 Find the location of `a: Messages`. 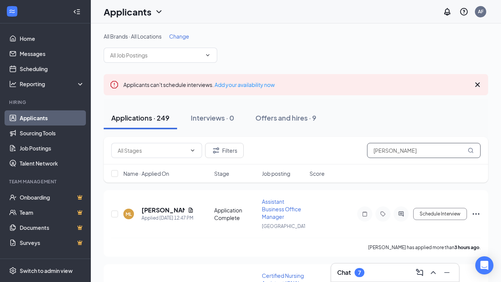

a: Messages is located at coordinates (52, 54).